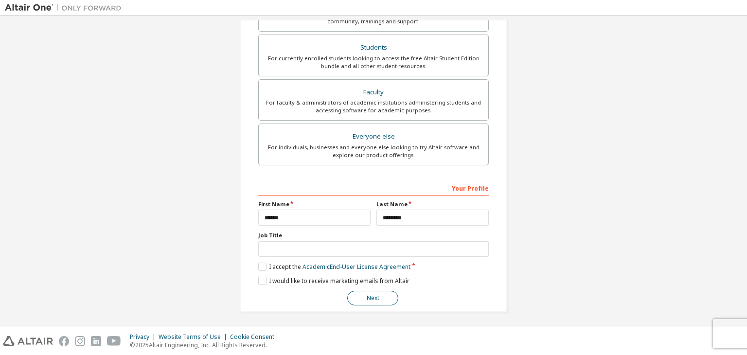  Describe the element at coordinates (374, 62) in the screenshot. I see `div: For currently enrolled students looking to access the free Altair Student Edition bundle and all ...` at that location.